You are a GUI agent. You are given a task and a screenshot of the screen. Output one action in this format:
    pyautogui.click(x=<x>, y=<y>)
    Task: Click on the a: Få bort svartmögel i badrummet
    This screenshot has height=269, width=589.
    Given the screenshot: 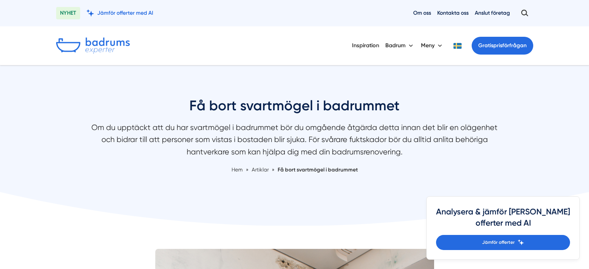 What is the action you would take?
    pyautogui.click(x=318, y=170)
    